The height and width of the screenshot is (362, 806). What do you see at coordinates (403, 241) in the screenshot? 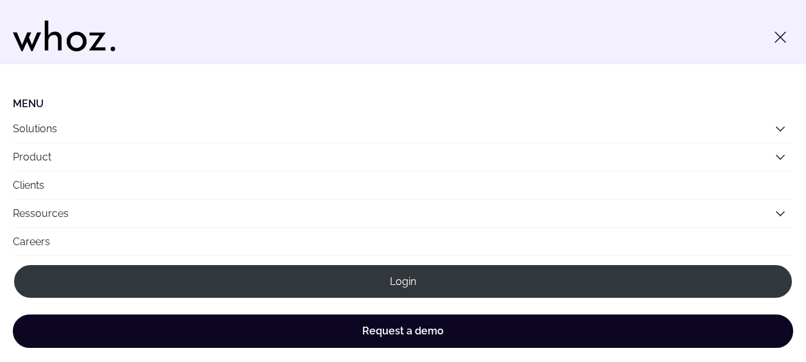
I see `a: Careers` at bounding box center [403, 241].